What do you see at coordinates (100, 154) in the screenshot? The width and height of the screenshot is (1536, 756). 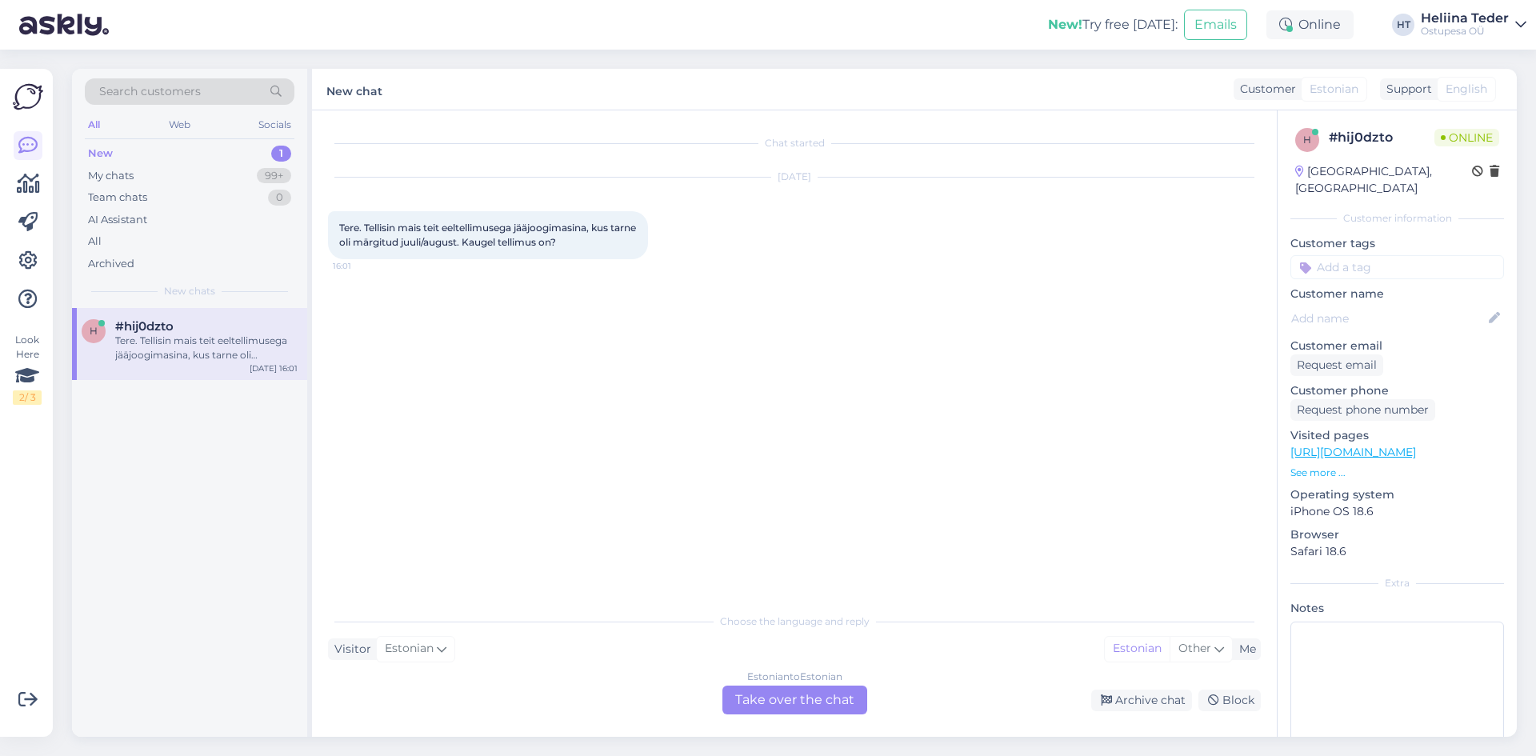 I see `div: New` at bounding box center [100, 154].